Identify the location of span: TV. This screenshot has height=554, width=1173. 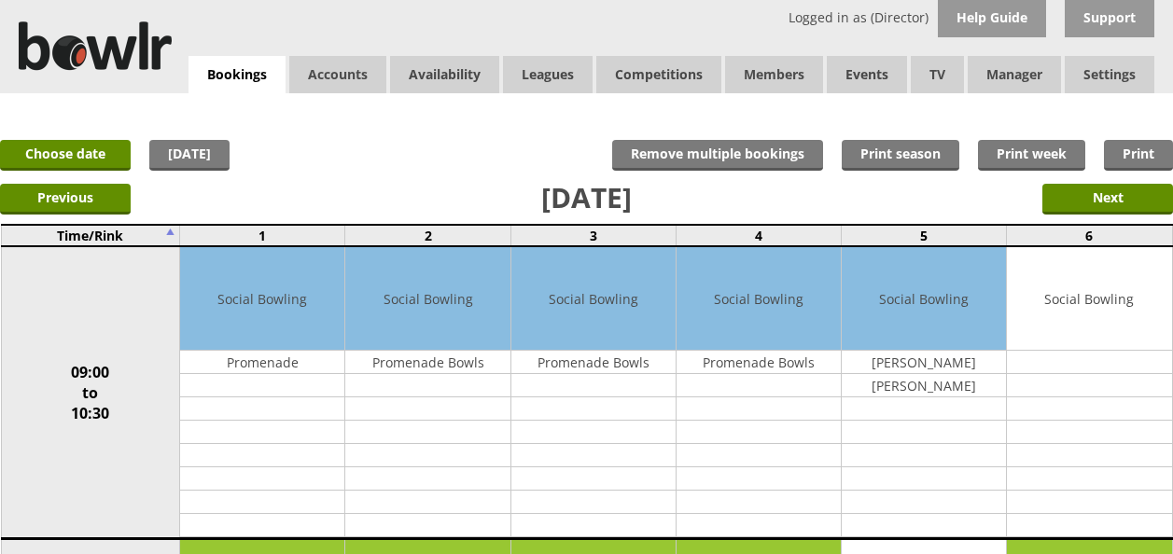
(937, 75).